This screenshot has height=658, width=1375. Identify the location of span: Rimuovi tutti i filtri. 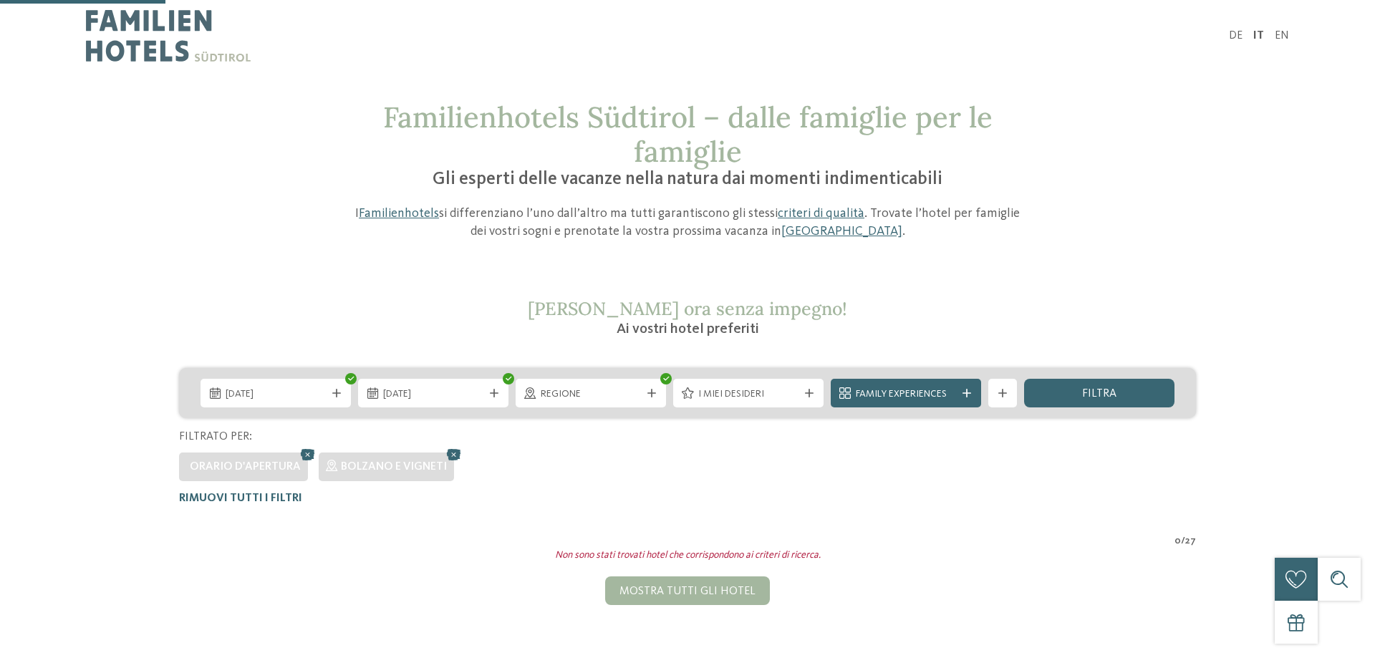
(241, 498).